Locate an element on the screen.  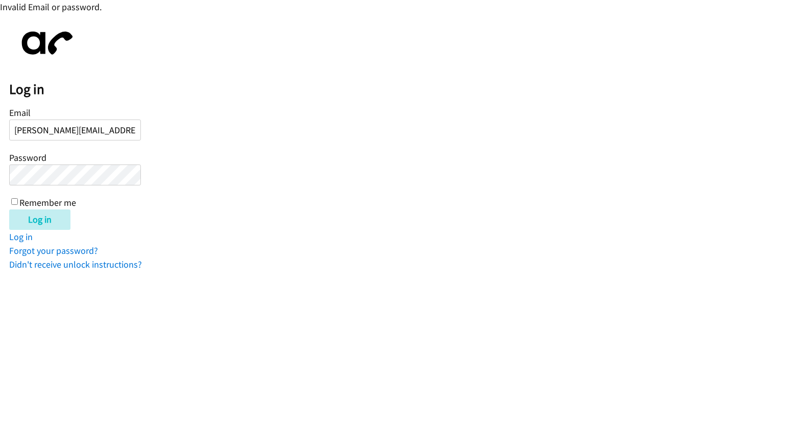
a: Forgot your password? is located at coordinates (54, 250).